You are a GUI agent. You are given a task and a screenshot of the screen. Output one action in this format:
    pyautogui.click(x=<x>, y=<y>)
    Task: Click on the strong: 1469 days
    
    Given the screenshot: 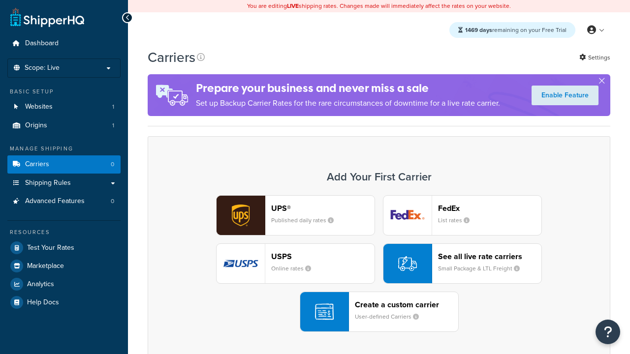 What is the action you would take?
    pyautogui.click(x=478, y=30)
    